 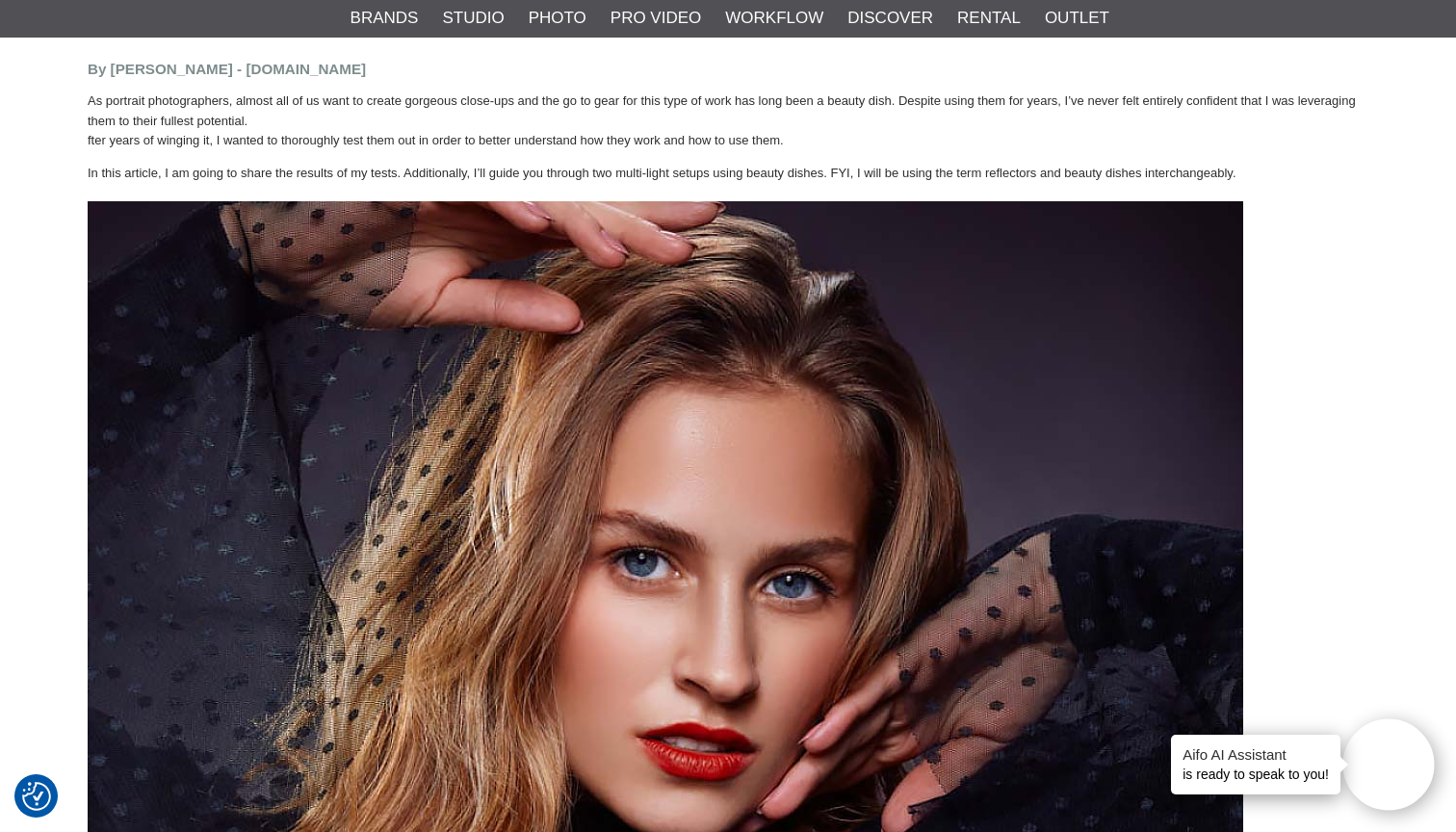 What do you see at coordinates (37, 796) in the screenshot?
I see `img: Revisit consent button` at bounding box center [37, 796].